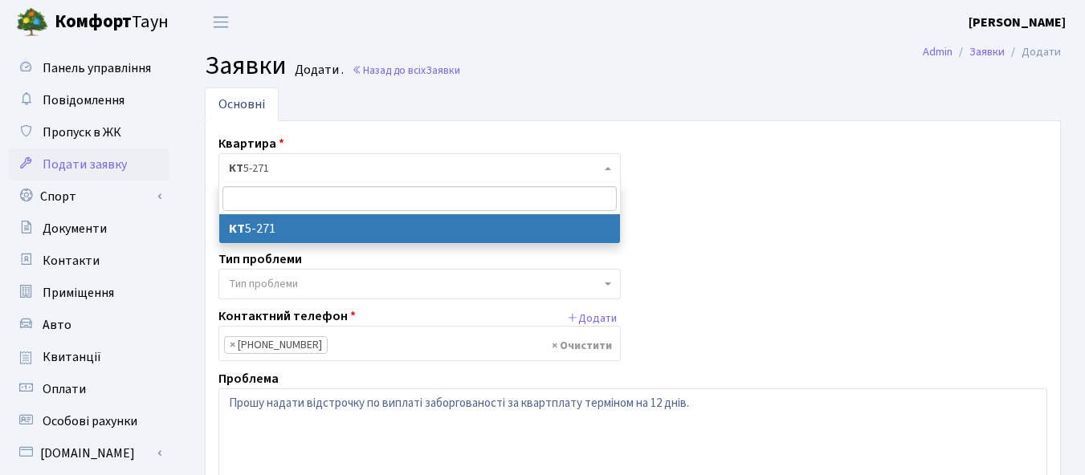 The width and height of the screenshot is (1085, 475). I want to click on span: Повідомлення, so click(84, 100).